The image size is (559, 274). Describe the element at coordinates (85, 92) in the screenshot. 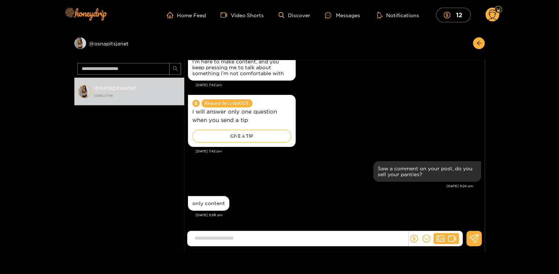

I see `img: conversation` at that location.